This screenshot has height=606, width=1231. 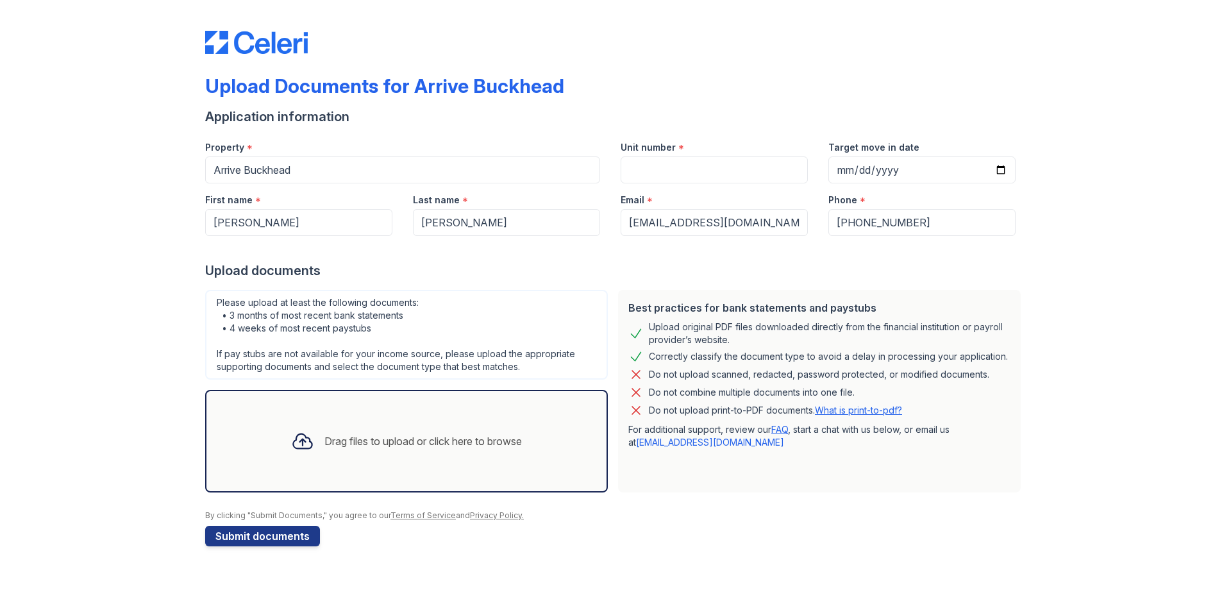 I want to click on div: Best practices for bank statements and paystubs, so click(x=819, y=308).